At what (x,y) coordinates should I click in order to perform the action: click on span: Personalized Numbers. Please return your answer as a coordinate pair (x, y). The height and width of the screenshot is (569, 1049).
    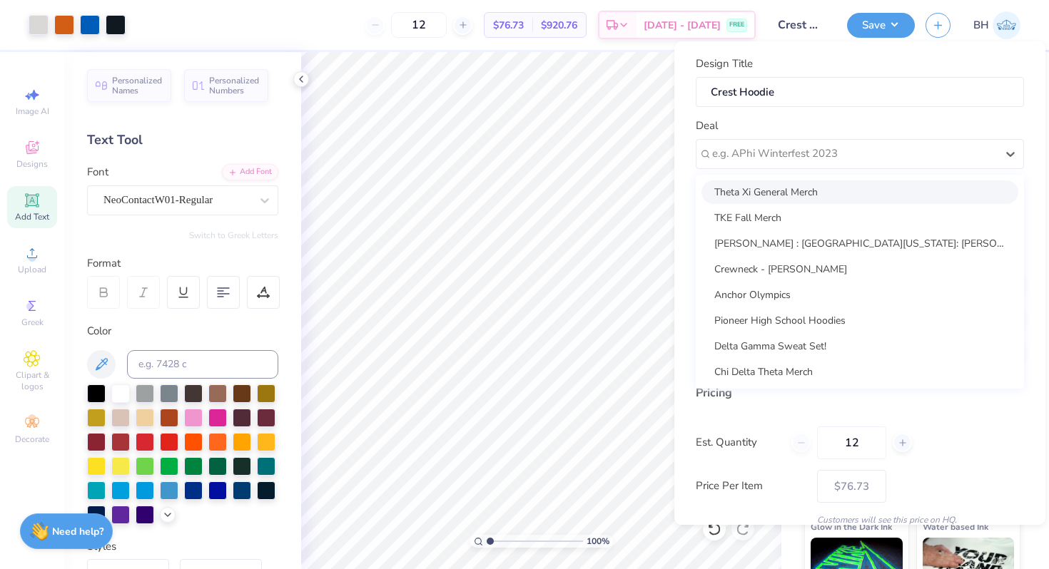
    Looking at the image, I should click on (234, 86).